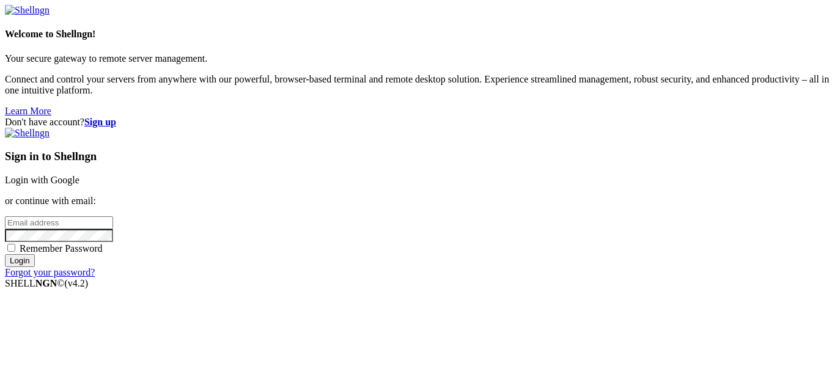 This screenshot has height=366, width=835. I want to click on span: Remember Password, so click(61, 248).